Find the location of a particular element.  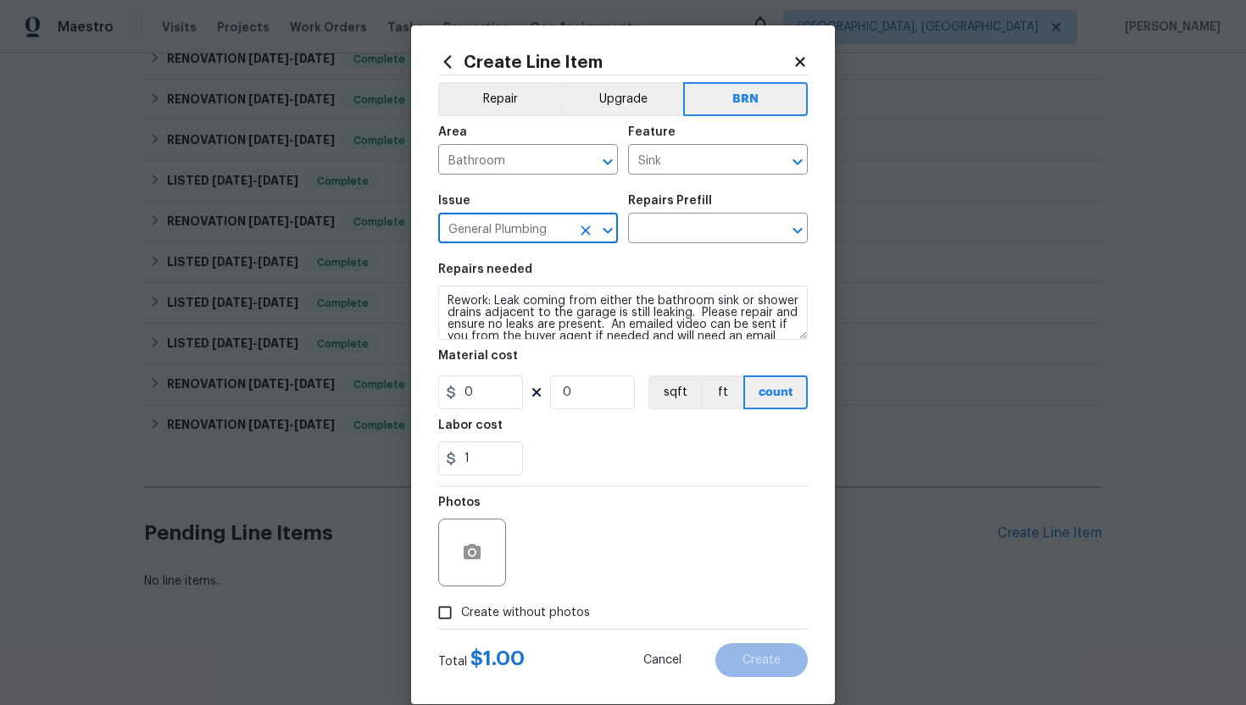

button: Cancel is located at coordinates (662, 661).